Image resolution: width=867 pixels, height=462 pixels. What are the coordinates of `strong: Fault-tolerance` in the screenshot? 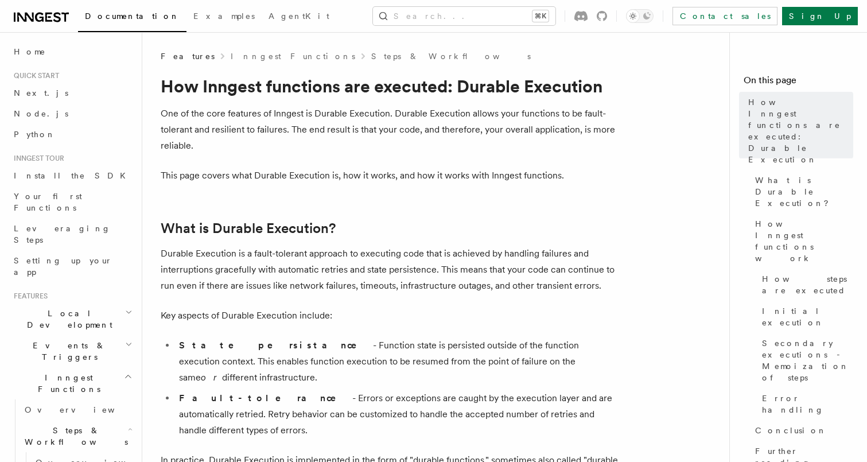 It's located at (266, 398).